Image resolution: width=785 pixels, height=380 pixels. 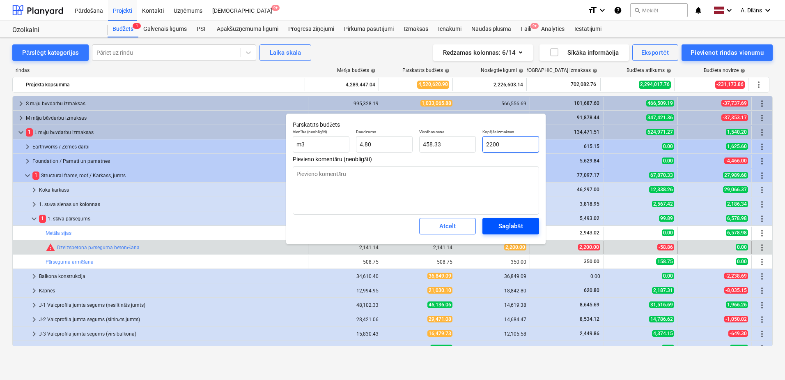 I want to click on div: 12,105.58, so click(x=493, y=334).